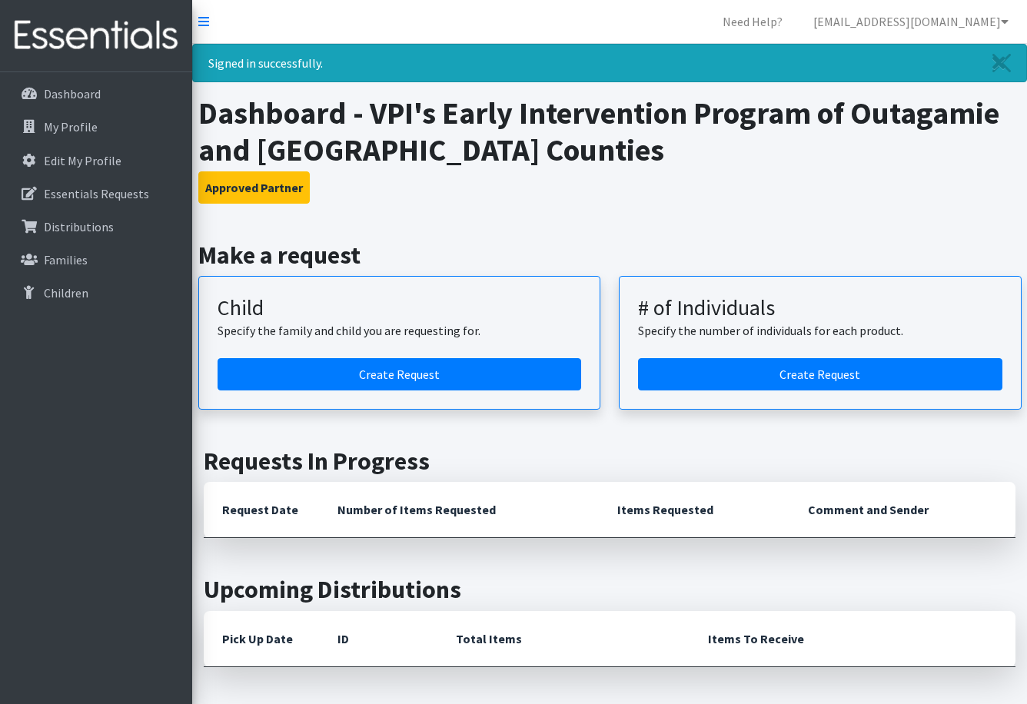 The image size is (1027, 704). I want to click on th: Total Items, so click(564, 639).